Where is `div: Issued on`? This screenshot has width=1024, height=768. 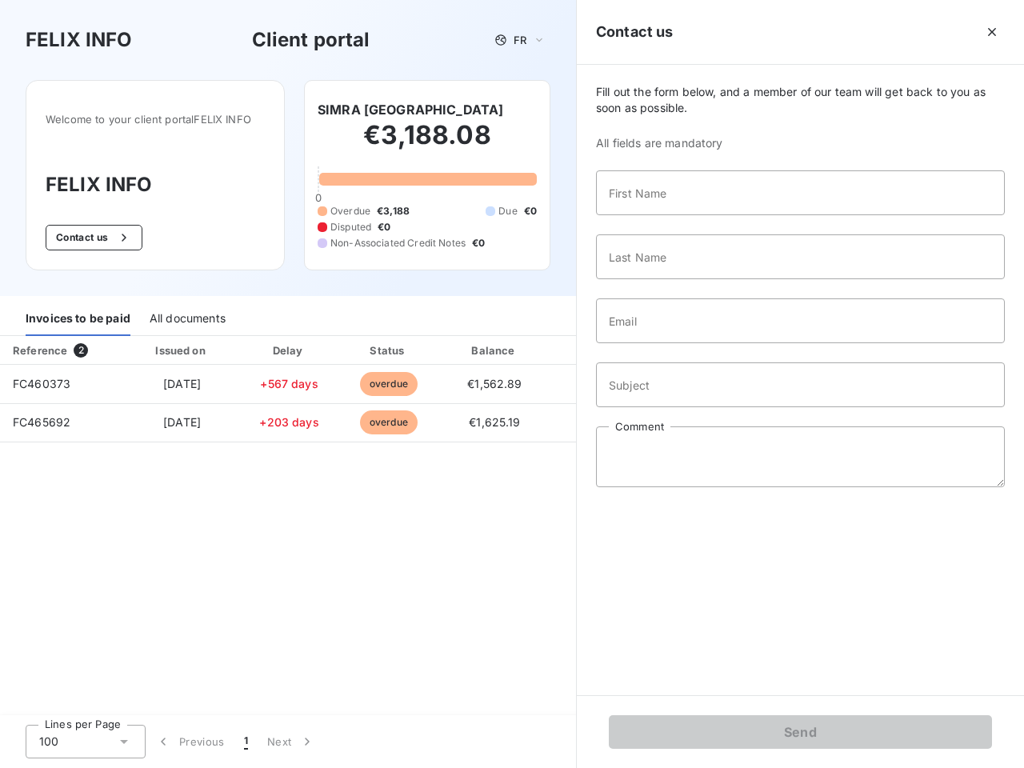
div: Issued on is located at coordinates (182, 350).